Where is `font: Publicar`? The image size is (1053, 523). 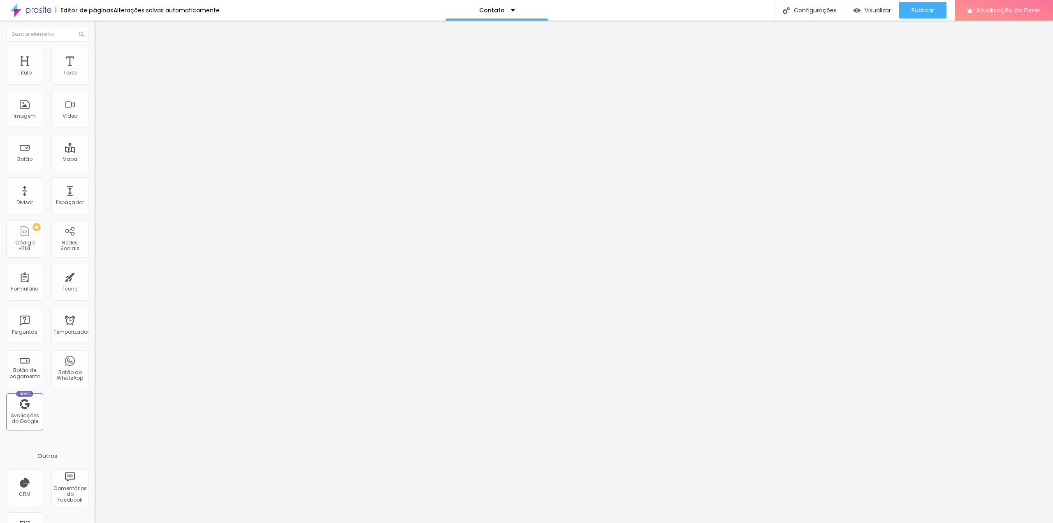 font: Publicar is located at coordinates (923, 10).